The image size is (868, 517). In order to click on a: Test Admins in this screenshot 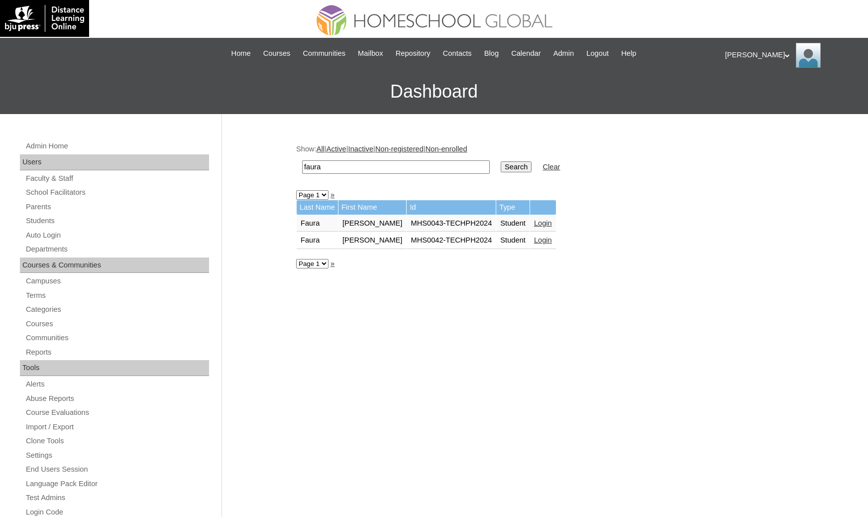, I will do `click(117, 497)`.